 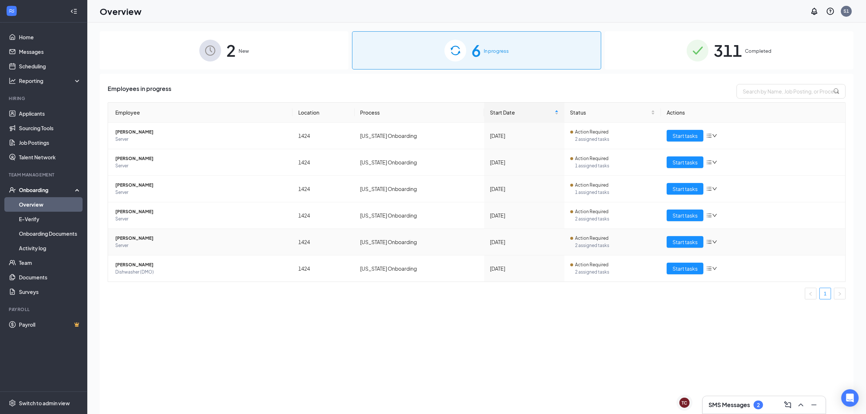 What do you see at coordinates (840, 294) in the screenshot?
I see `span: right` at bounding box center [840, 294].